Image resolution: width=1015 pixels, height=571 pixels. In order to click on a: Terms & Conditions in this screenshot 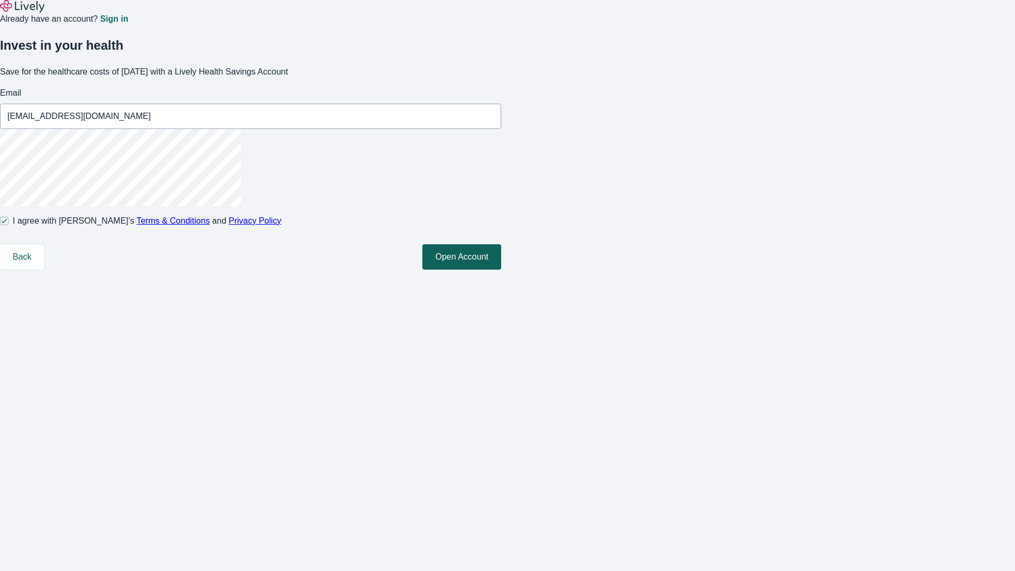, I will do `click(173, 220)`.